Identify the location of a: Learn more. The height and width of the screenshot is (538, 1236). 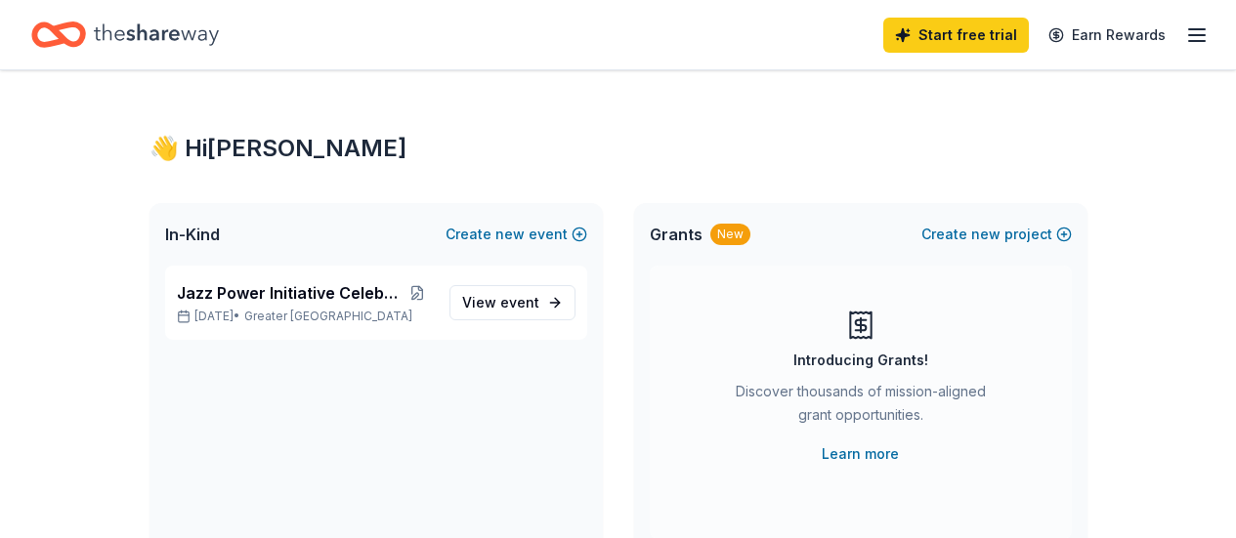
(860, 454).